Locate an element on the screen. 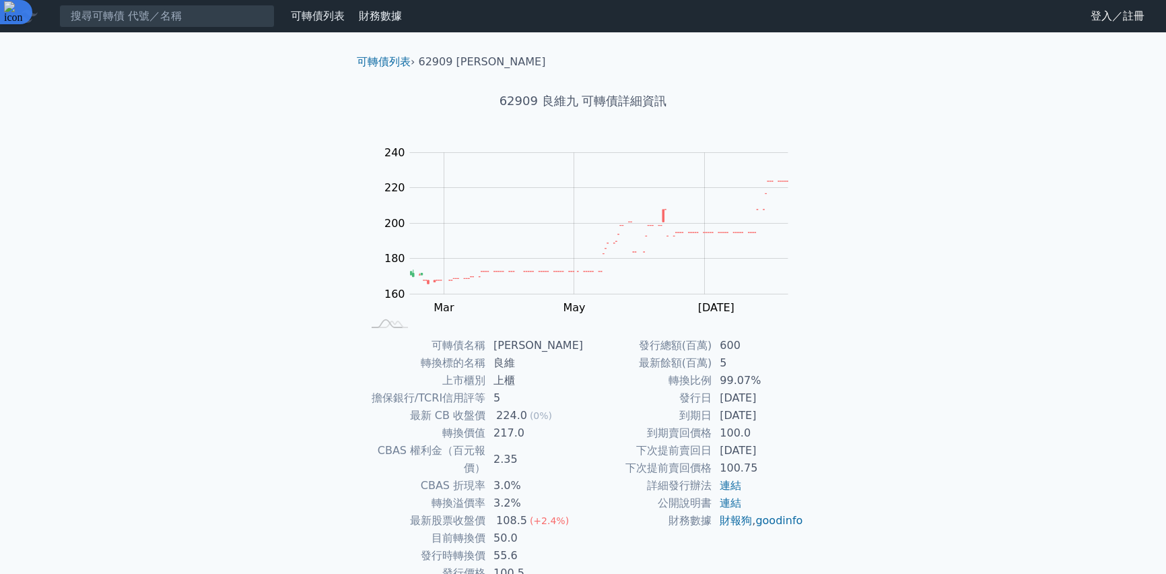  td: 轉換價值 is located at coordinates (423, 433).